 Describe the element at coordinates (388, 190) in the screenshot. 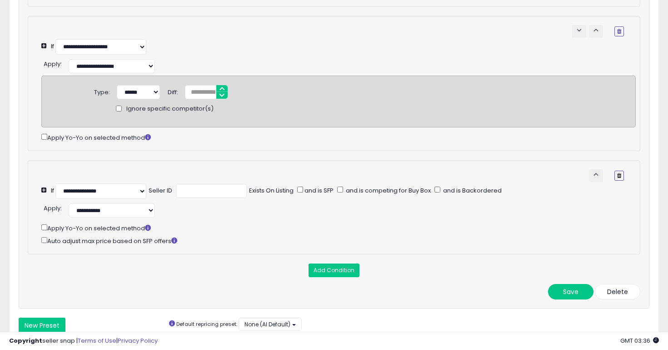

I see `span: and is competing for Buy Box` at that location.